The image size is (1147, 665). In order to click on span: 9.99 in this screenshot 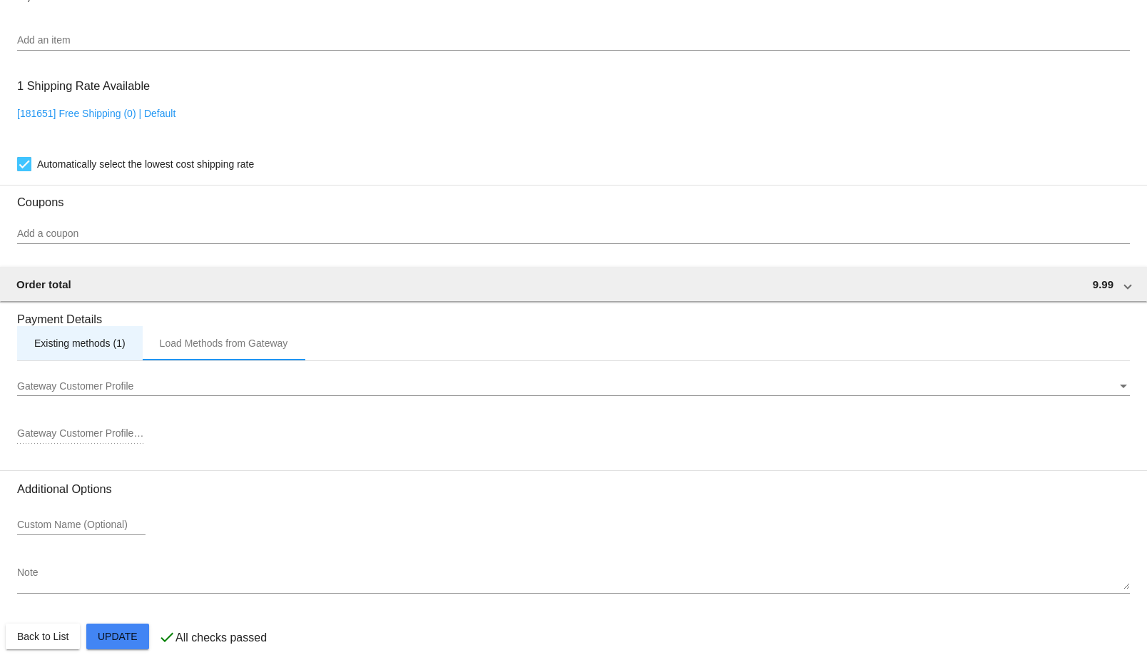, I will do `click(1103, 284)`.